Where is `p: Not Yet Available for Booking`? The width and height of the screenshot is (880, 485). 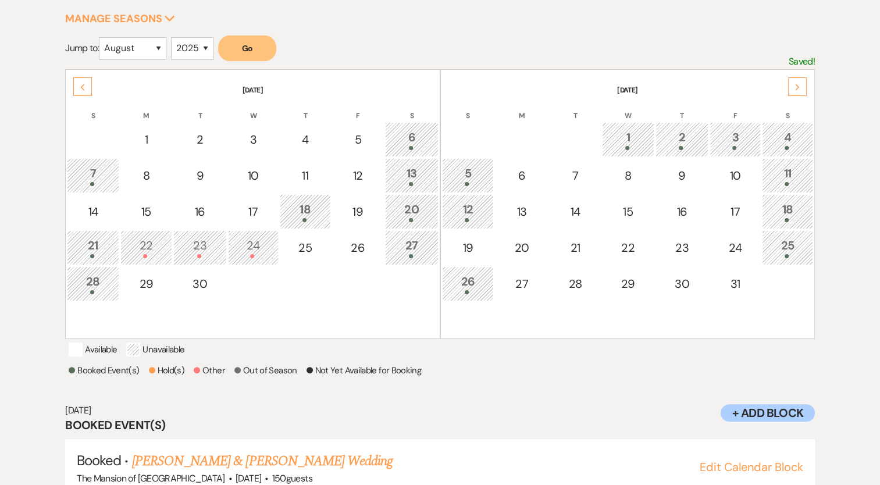
p: Not Yet Available for Booking is located at coordinates (364, 371).